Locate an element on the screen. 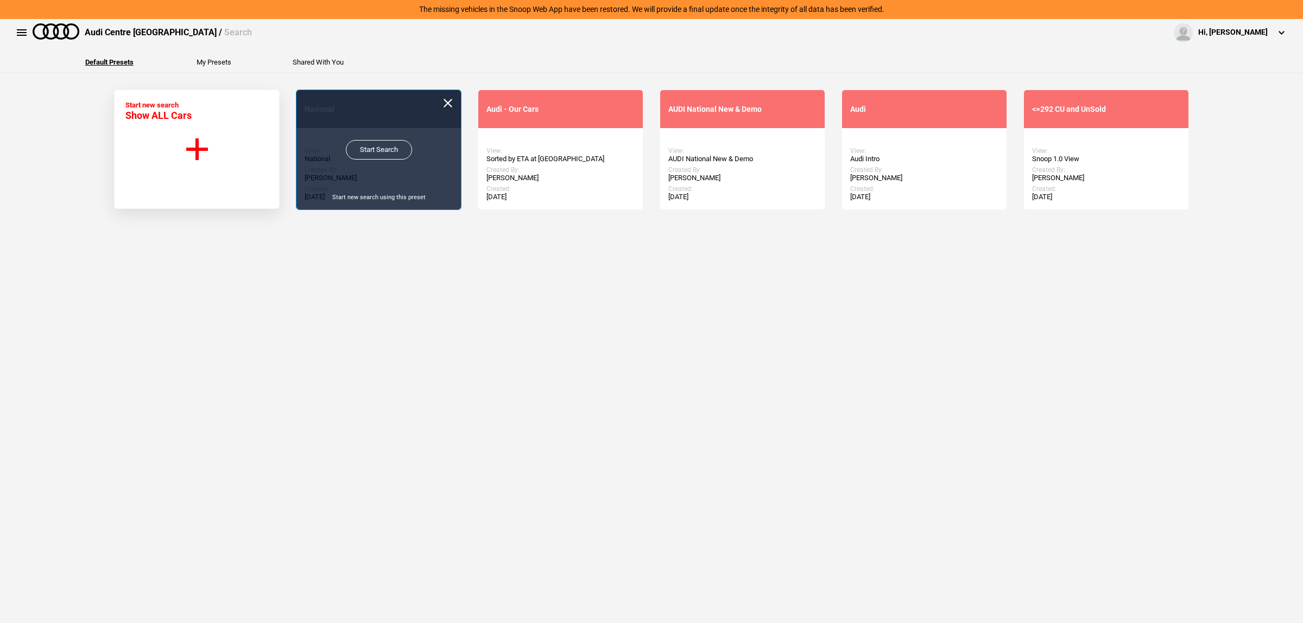  div: Start new search is located at coordinates (159, 111).